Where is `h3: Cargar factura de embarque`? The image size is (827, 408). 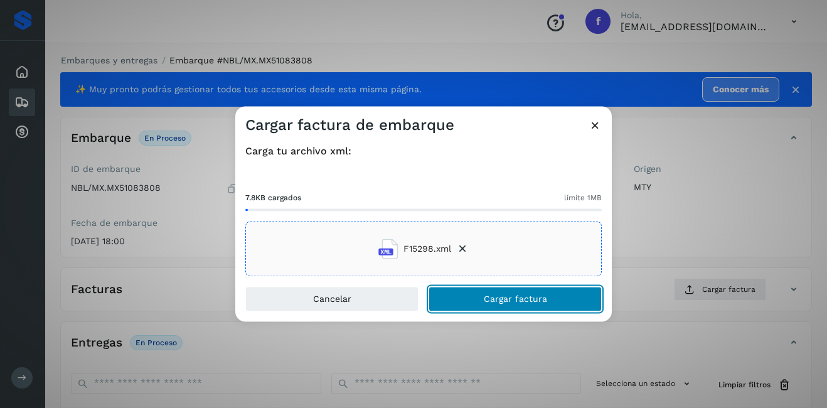
h3: Cargar factura de embarque is located at coordinates (349, 125).